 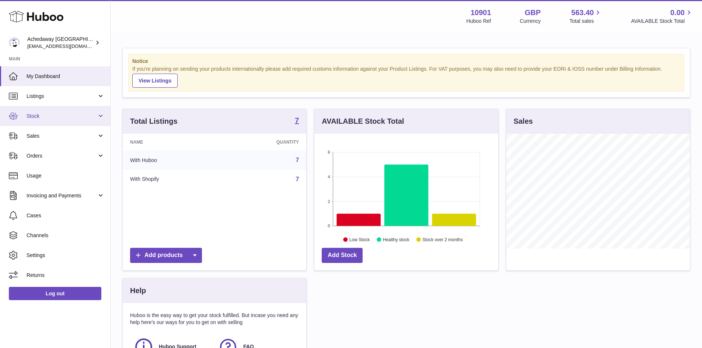 I want to click on span: Settings, so click(x=66, y=255).